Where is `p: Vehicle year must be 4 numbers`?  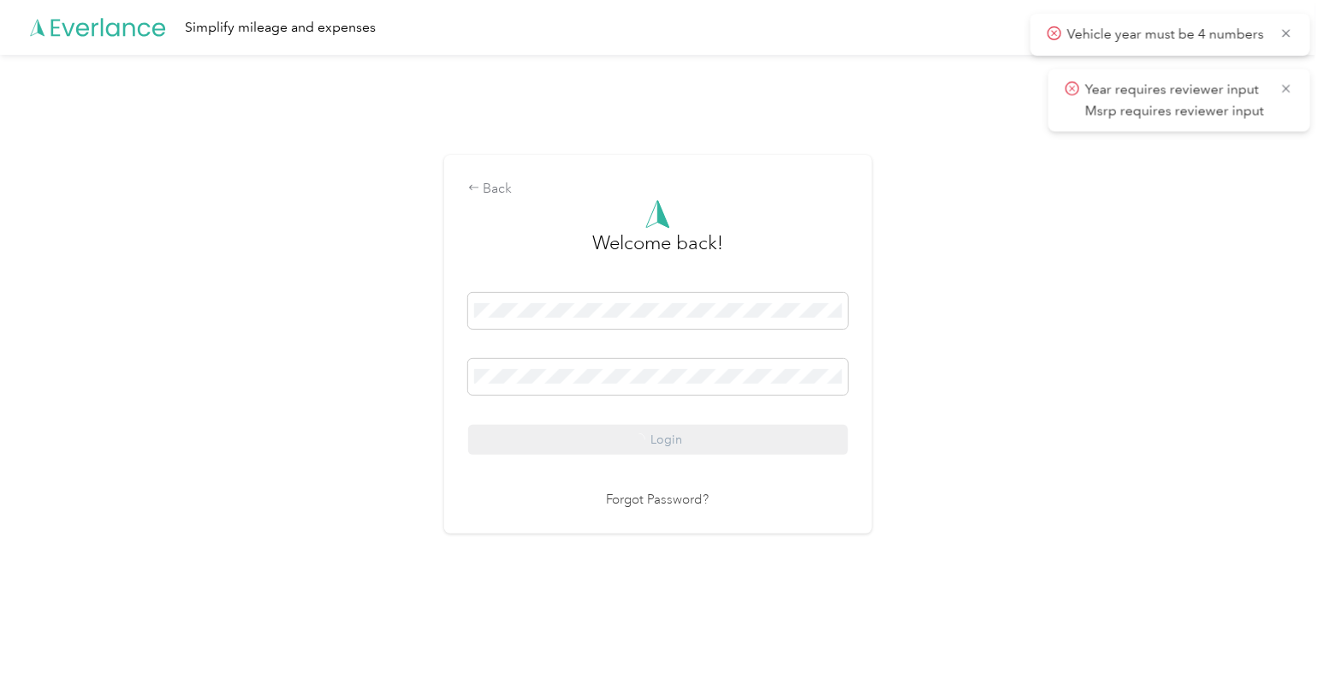
p: Vehicle year must be 4 numbers is located at coordinates (1167, 34).